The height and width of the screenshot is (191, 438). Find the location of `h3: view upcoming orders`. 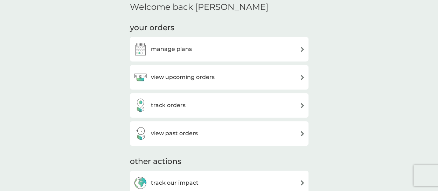

h3: view upcoming orders is located at coordinates (183, 77).